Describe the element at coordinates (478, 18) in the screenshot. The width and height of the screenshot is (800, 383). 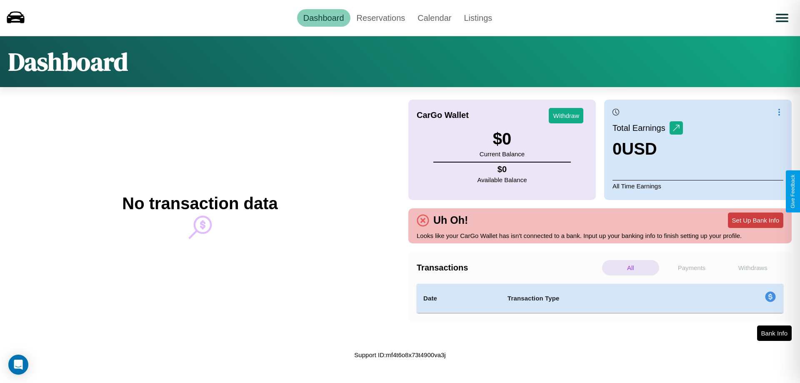
I see `a: Listings` at that location.